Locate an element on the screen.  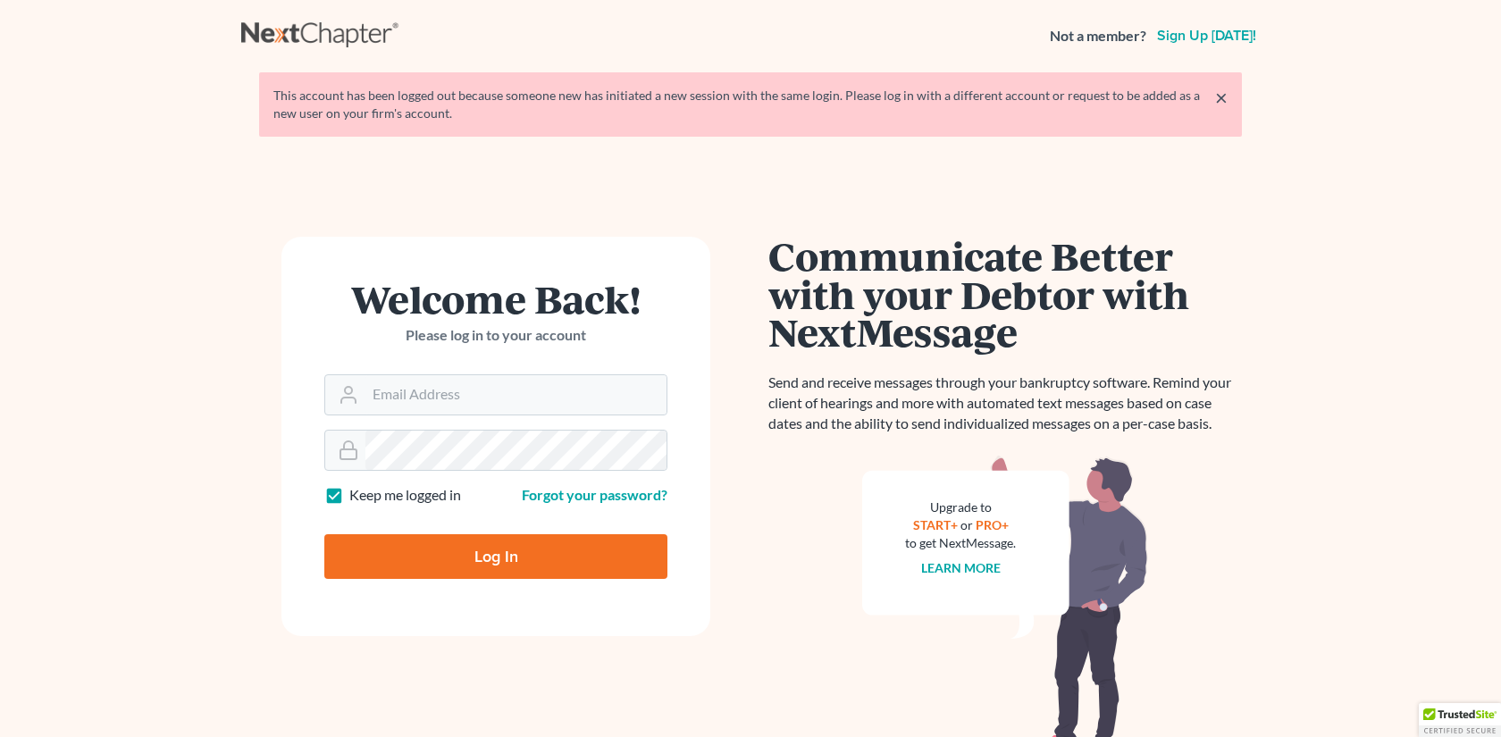
h1: Communicate Better with your Debtor with NextMessage is located at coordinates (1005, 294).